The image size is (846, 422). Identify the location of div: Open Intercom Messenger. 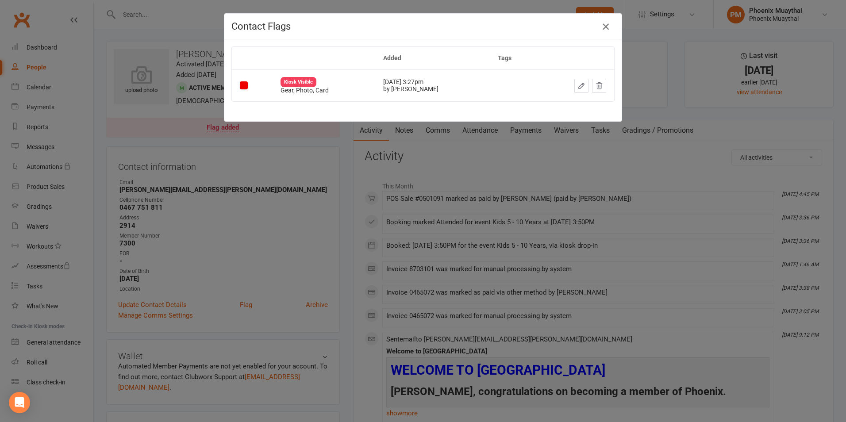
(19, 403).